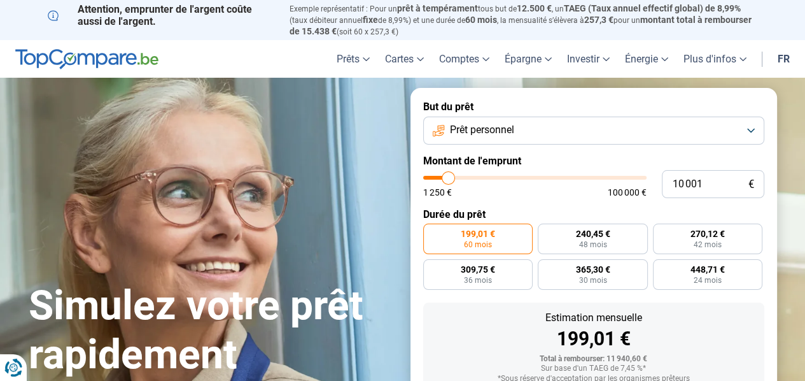  Describe the element at coordinates (482, 130) in the screenshot. I see `span: Prêt personnel` at that location.